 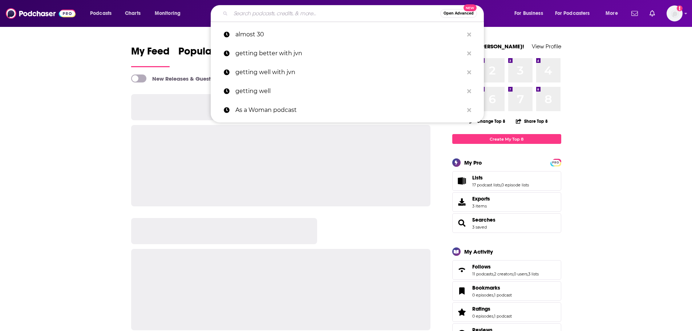 I want to click on div: Search podcasts, credits, & more..., so click(x=354, y=13).